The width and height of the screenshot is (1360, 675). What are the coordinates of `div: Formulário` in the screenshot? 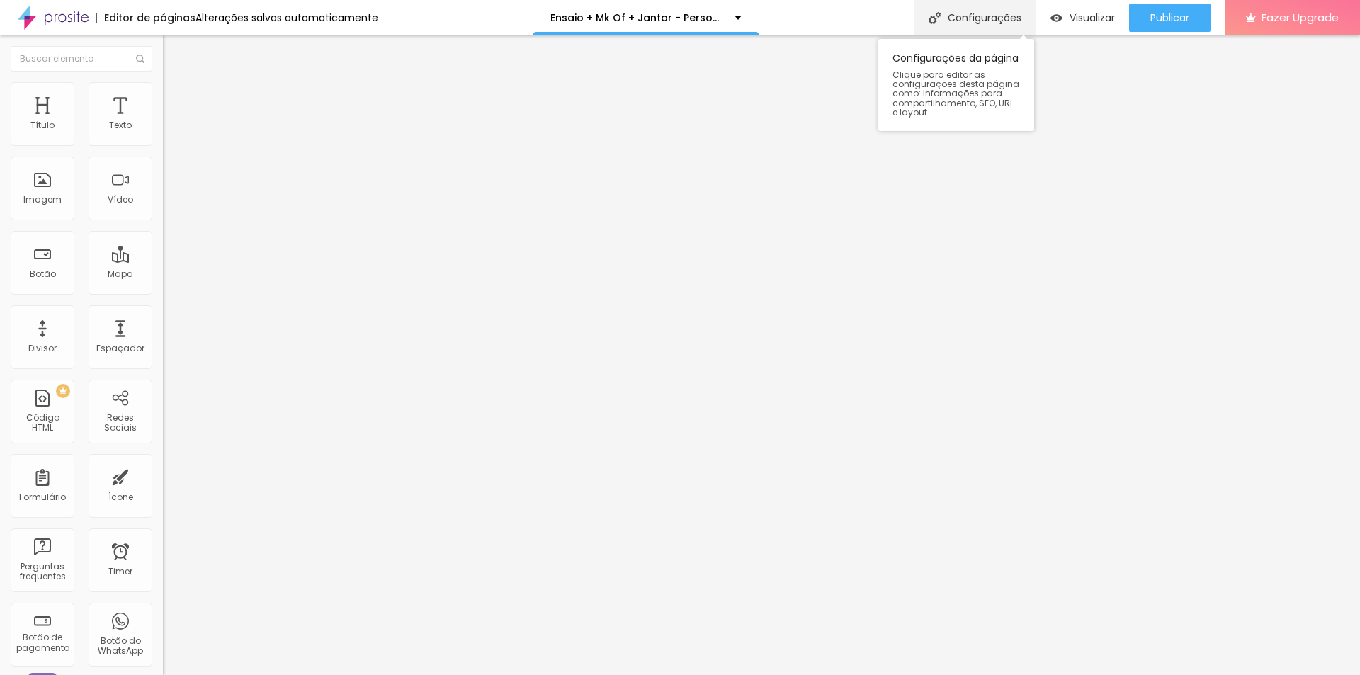 It's located at (42, 497).